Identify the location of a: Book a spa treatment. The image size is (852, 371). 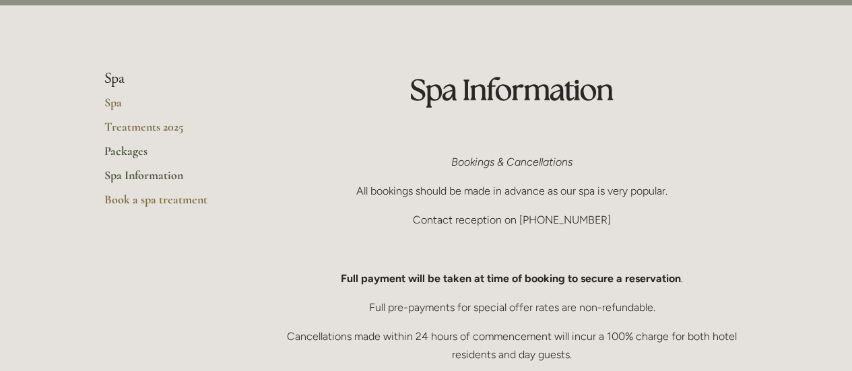
(168, 204).